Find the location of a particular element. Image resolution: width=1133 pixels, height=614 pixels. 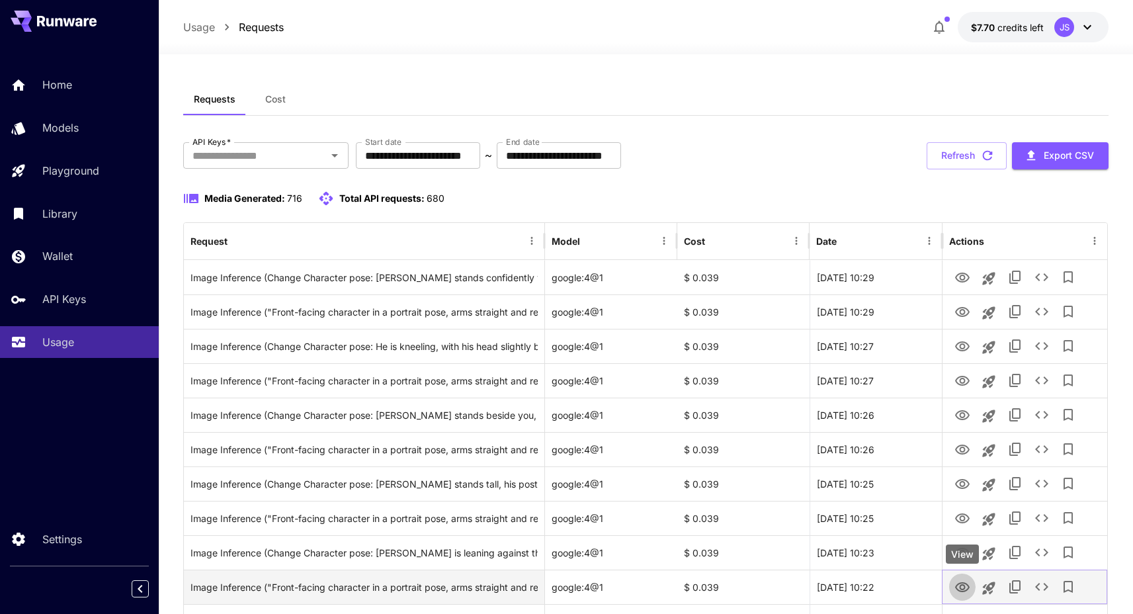

div: Model is located at coordinates (565, 241).